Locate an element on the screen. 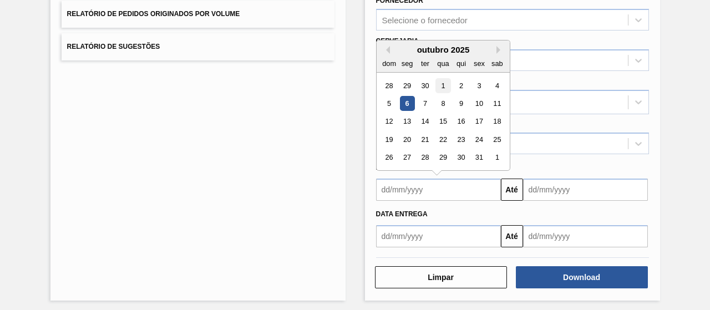 Image resolution: width=710 pixels, height=310 pixels. span: Data Entrega is located at coordinates (402, 214).